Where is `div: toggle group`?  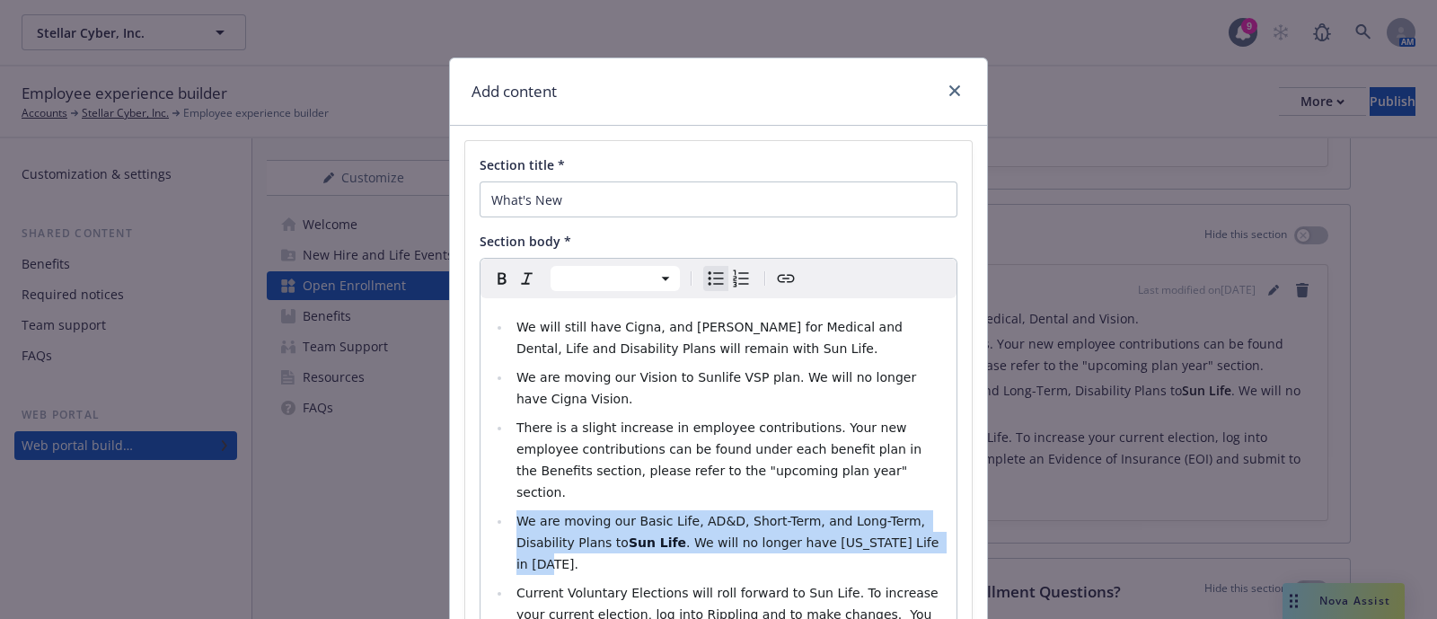
div: toggle group is located at coordinates (728, 278).